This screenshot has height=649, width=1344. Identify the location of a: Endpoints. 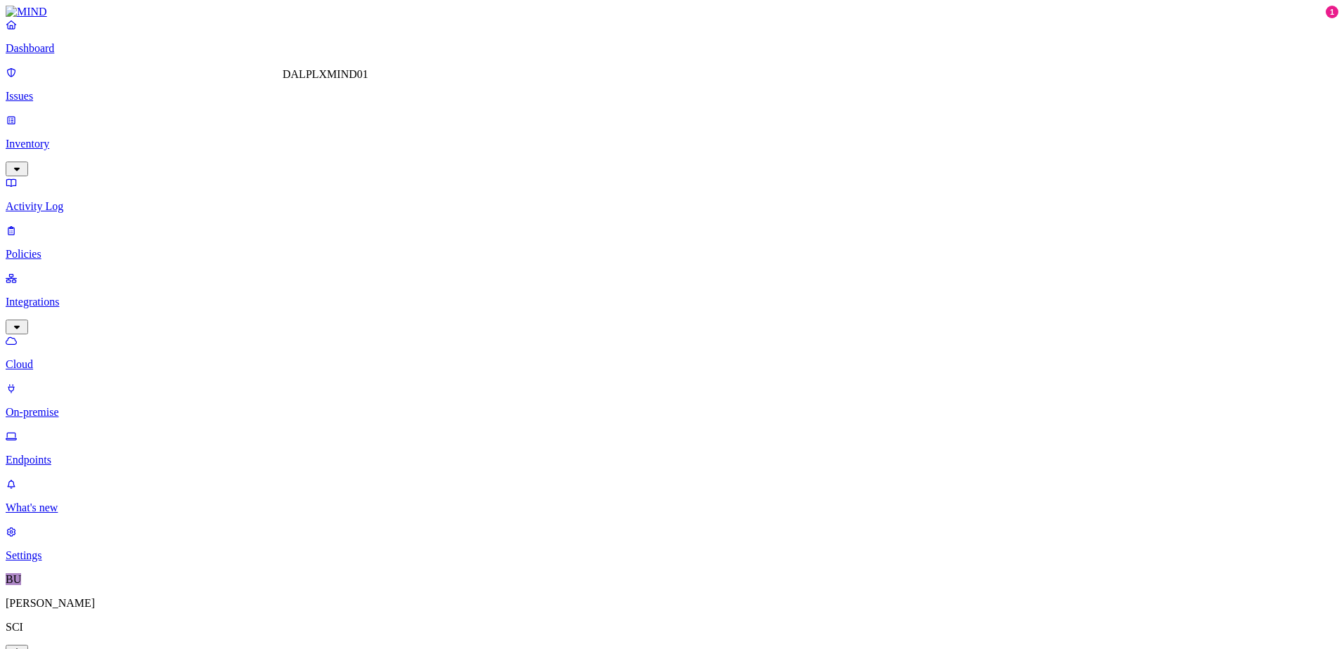
(672, 448).